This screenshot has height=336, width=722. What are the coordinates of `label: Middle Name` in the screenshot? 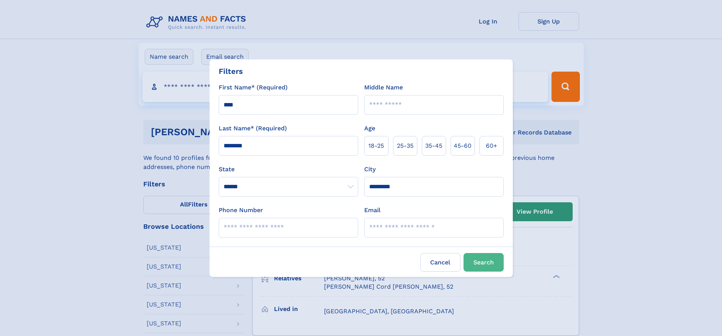 It's located at (383, 88).